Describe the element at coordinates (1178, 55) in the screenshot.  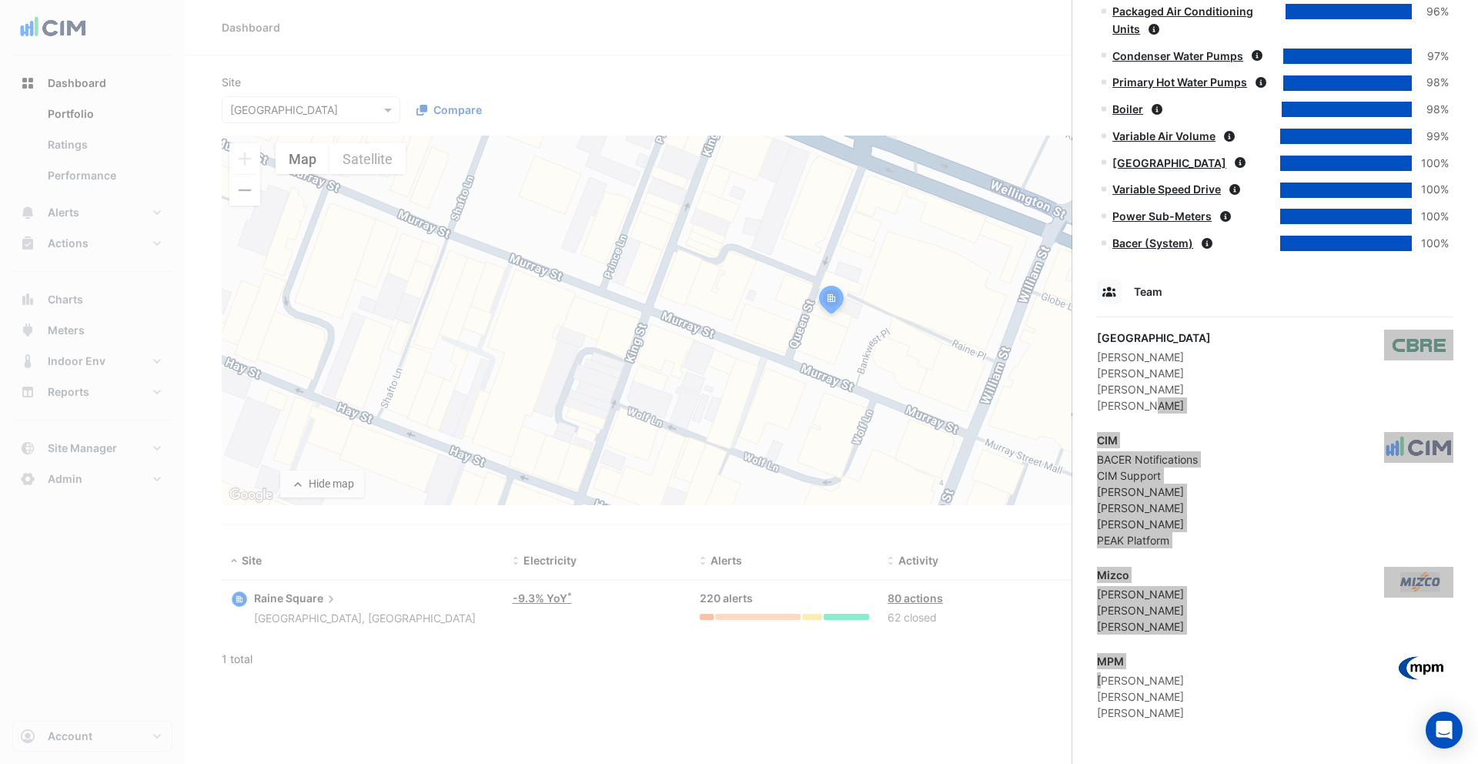
I see `a: Condenser Water Pumps` at that location.